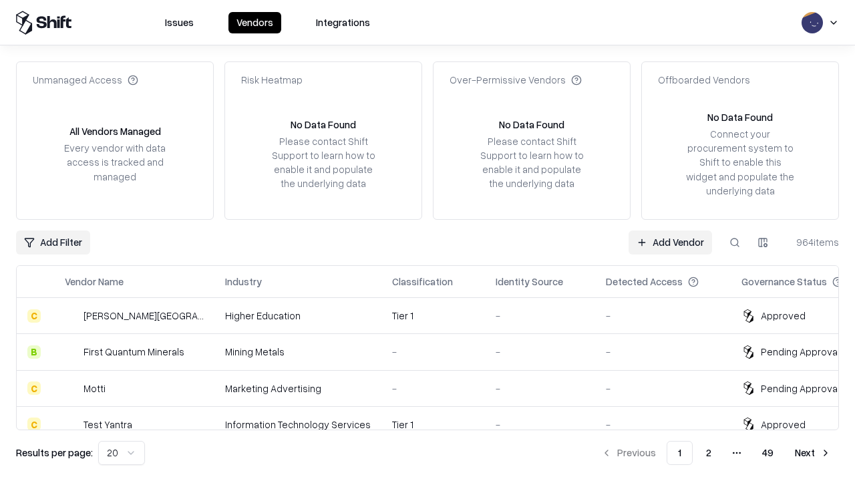  What do you see at coordinates (740, 162) in the screenshot?
I see `div: Connect your procurement system to Shift to enable this widget and populate the underlying data` at bounding box center [740, 162].